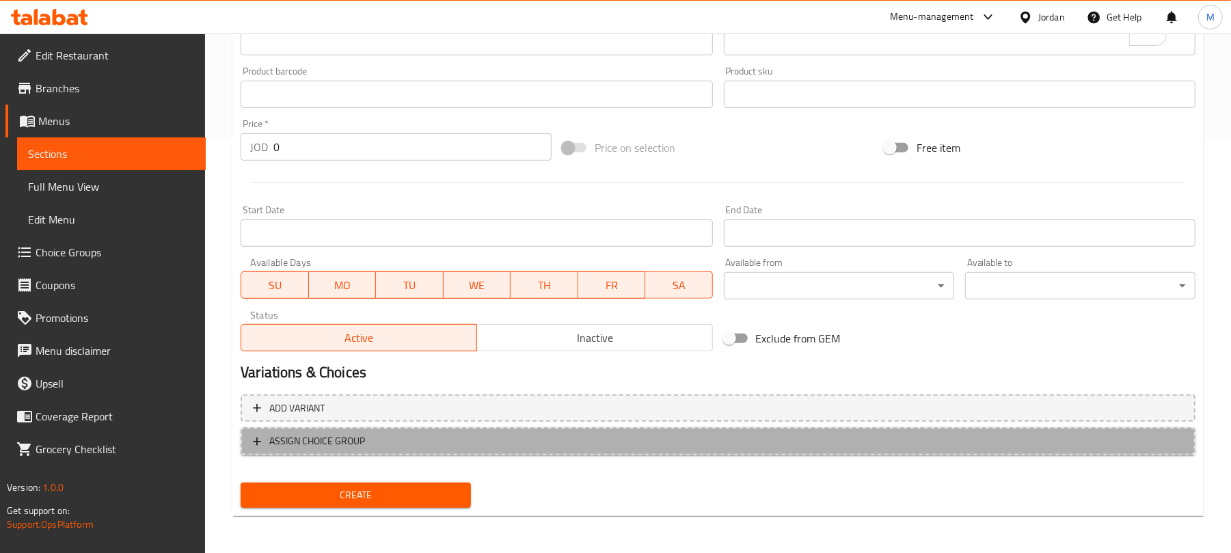  What do you see at coordinates (612, 285) in the screenshot?
I see `button: FR` at bounding box center [612, 285].